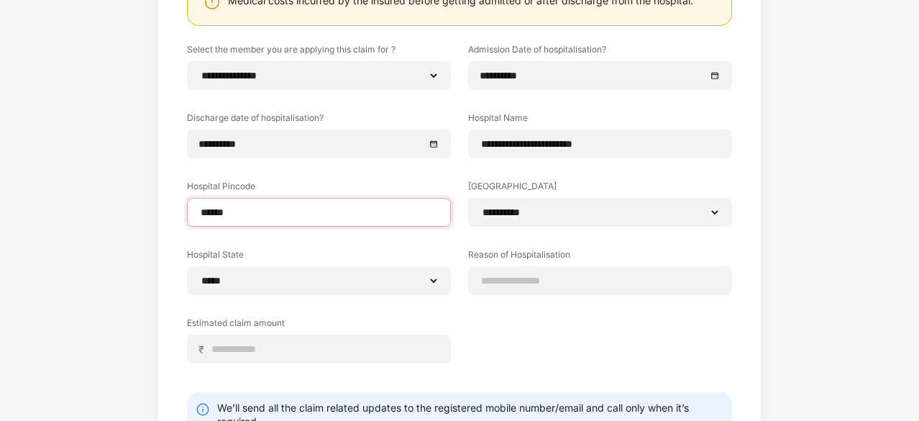  Describe the element at coordinates (319, 257) in the screenshot. I see `label: Hospital State` at that location.